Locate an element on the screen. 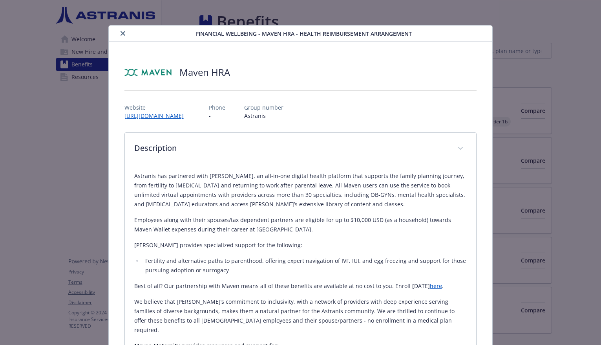 This screenshot has width=601, height=345. p: Best of all? Our partnership with Maven means all of these benefits are available at no cost to y... is located at coordinates (301, 286).